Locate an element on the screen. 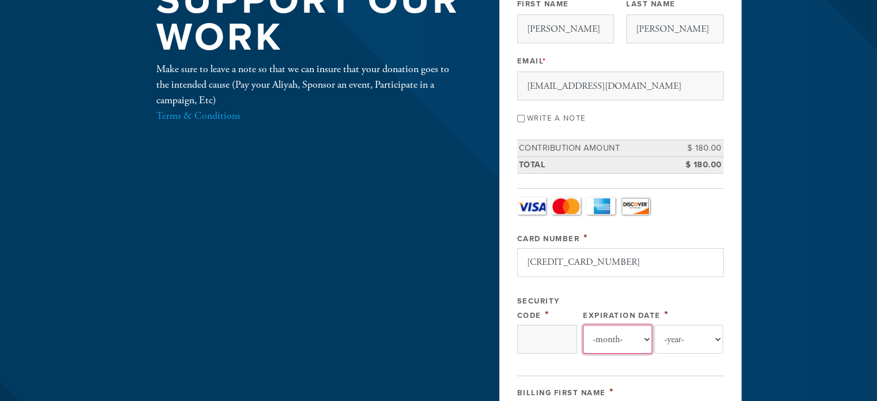 Image resolution: width=877 pixels, height=401 pixels. div: Make sure to leave a note so that we can insure that your donation goes to the intended cause (Pa... is located at coordinates (309, 92).